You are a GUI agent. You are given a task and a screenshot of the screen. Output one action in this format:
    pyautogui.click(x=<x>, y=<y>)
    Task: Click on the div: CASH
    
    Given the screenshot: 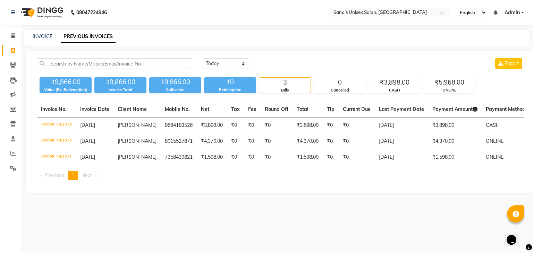 What is the action you would take?
    pyautogui.click(x=394, y=90)
    